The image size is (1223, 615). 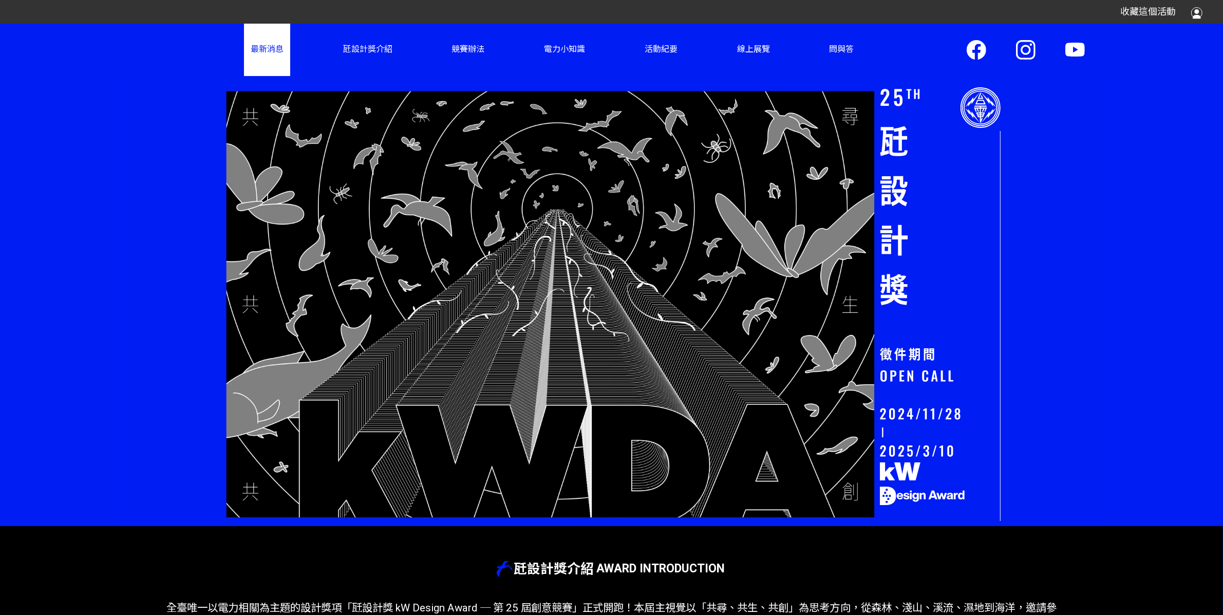 What do you see at coordinates (1025, 50) in the screenshot?
I see `img: Instagram` at bounding box center [1025, 50].